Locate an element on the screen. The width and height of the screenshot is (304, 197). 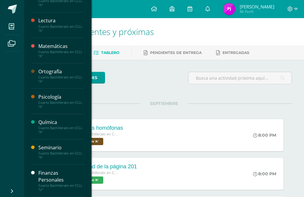
span: SEPTIEMBRE is located at coordinates (164, 103).